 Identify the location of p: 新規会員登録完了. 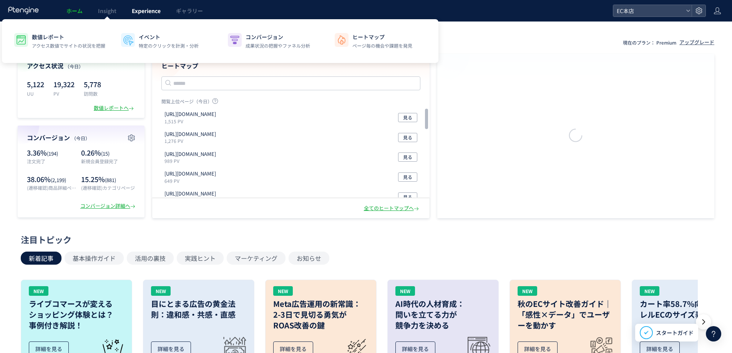
(108, 161).